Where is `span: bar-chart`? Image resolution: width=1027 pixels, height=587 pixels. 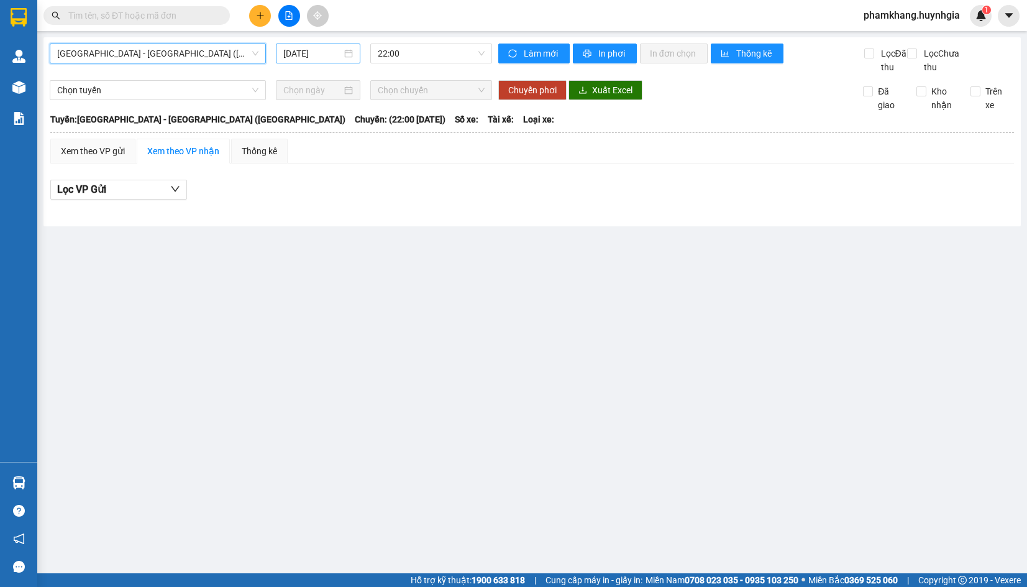
span: bar-chart is located at coordinates (726, 54).